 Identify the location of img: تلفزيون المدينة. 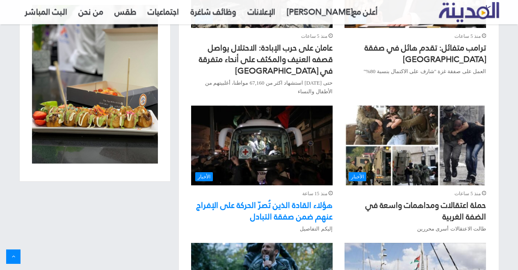
(469, 12).